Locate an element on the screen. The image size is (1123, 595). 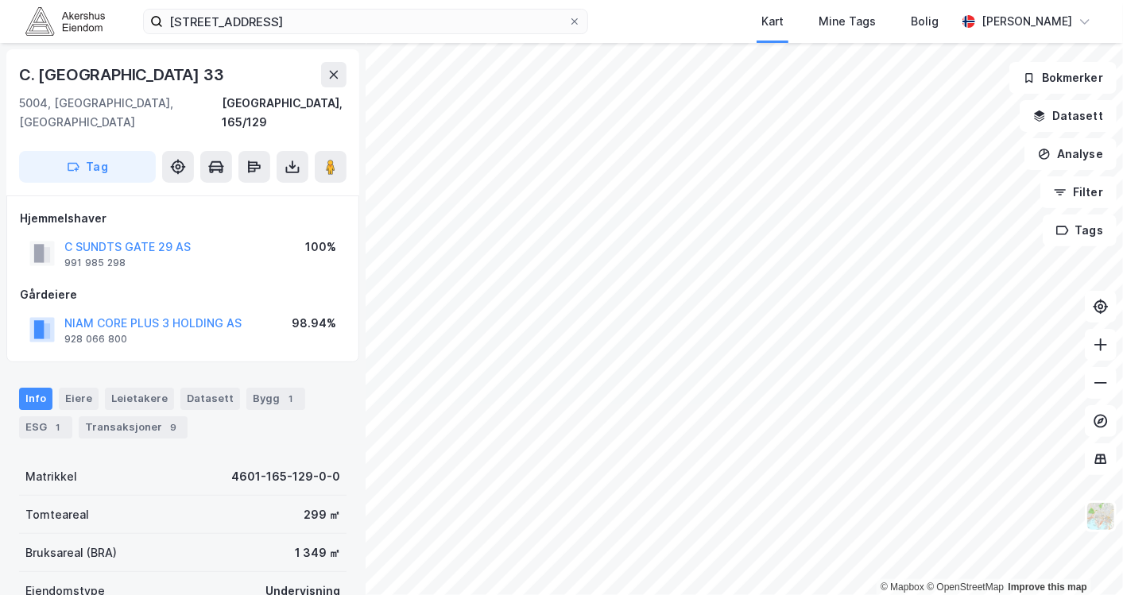
input: Søk på adresse, matrikkel, gårdeiere, leietakere eller personer is located at coordinates (365, 21).